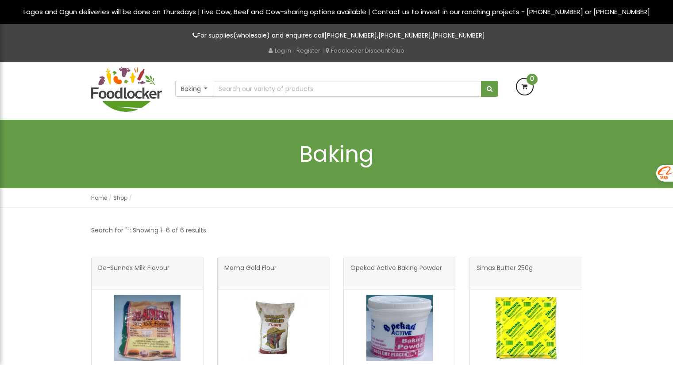 This screenshot has height=365, width=673. What do you see at coordinates (337, 35) in the screenshot?
I see `p: For supplies(wholesale) and enquires call , ,` at bounding box center [337, 35].